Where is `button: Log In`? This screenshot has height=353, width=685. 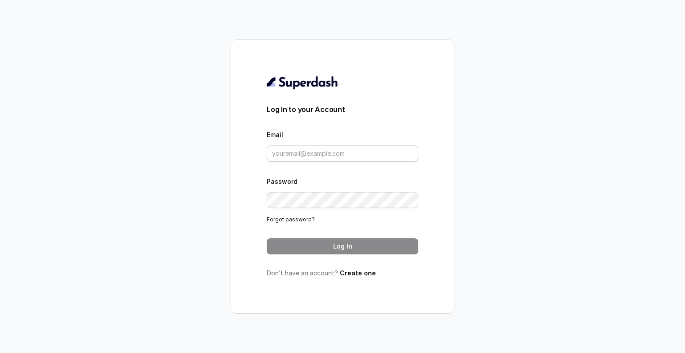 button: Log In is located at coordinates (342, 246).